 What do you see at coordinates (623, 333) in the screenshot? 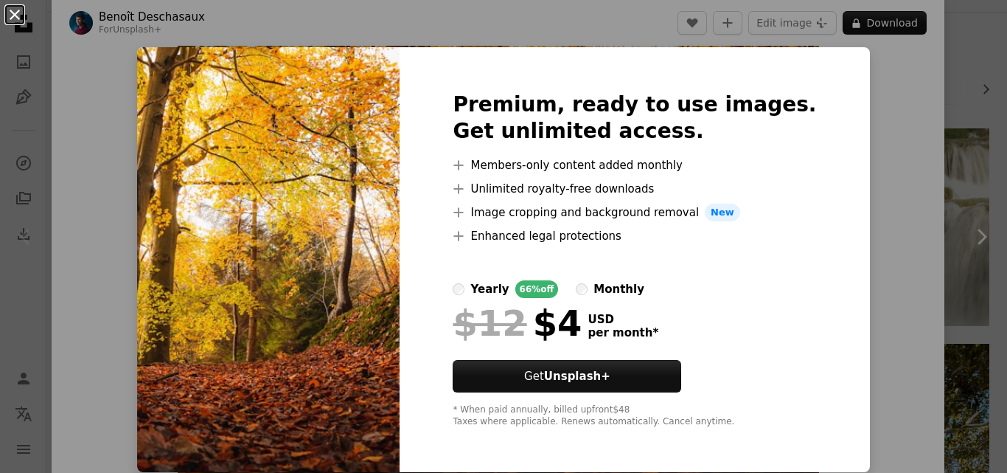
I see `span: per month *` at bounding box center [623, 333].